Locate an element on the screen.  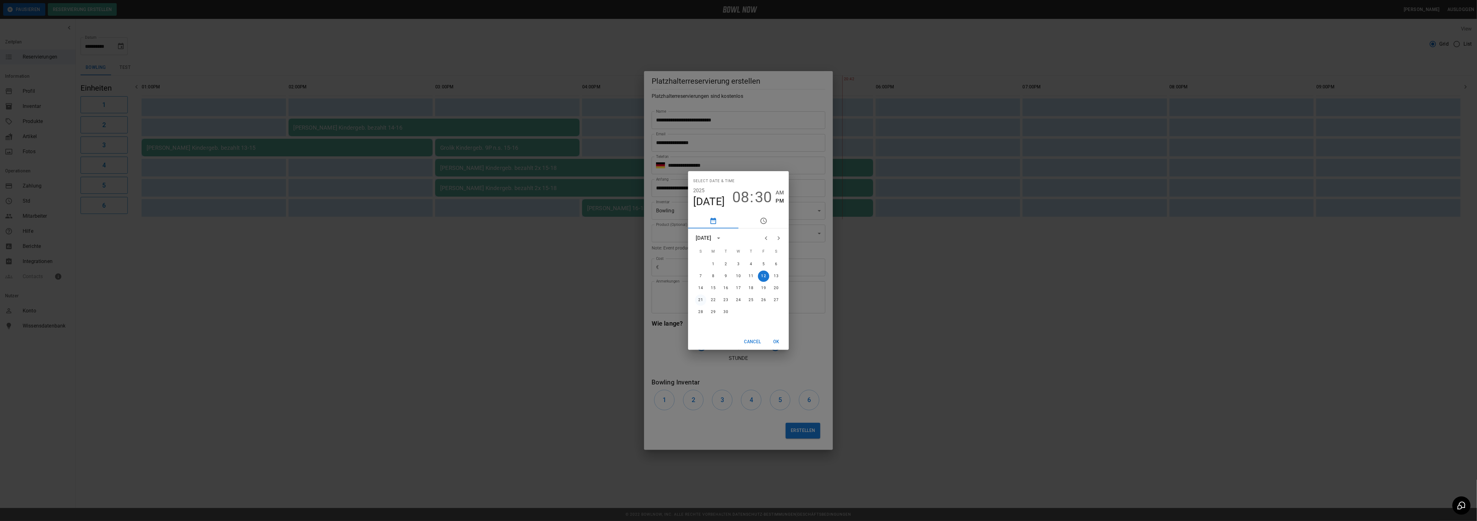
span: Friday is located at coordinates (764, 252).